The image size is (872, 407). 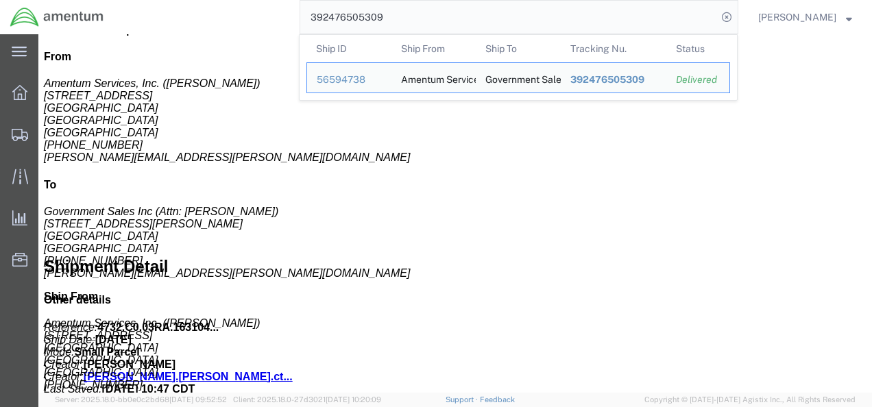 I want to click on span: Server: 2025.18.0-bb0e0c2bd68, so click(x=141, y=400).